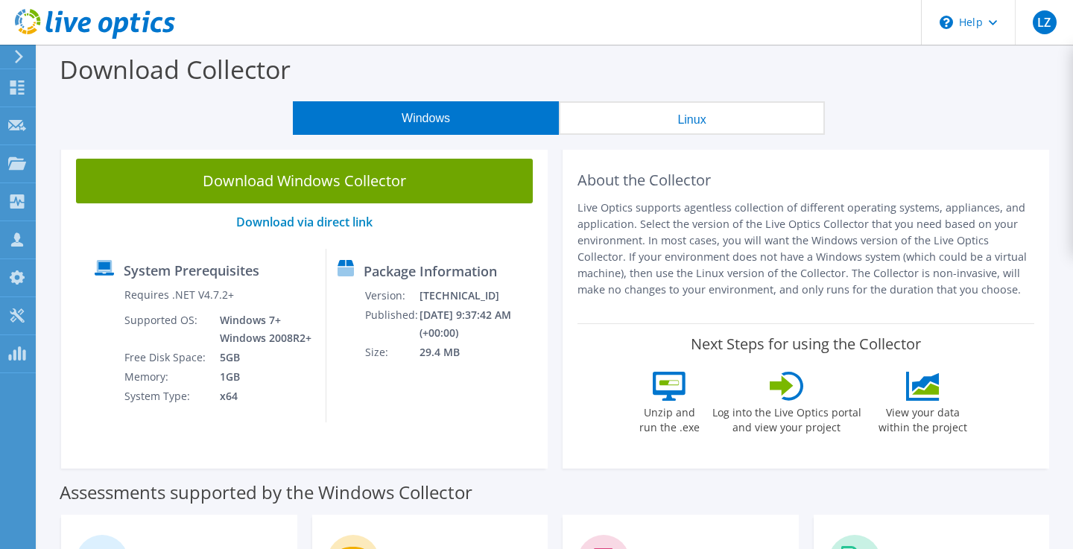 The width and height of the screenshot is (1073, 549). I want to click on label: Assessments supported by the Windows Collector, so click(266, 492).